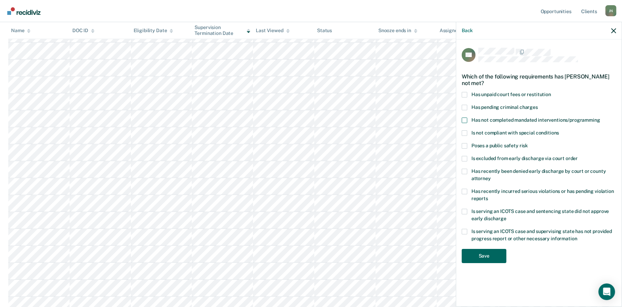  I want to click on div: Name, so click(21, 30).